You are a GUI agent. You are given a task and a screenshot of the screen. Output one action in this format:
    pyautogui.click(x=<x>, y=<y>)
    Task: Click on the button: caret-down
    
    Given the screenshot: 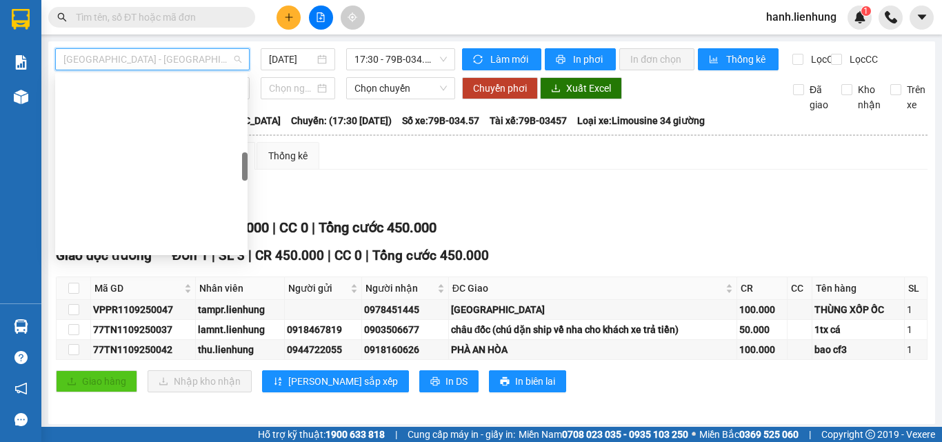 What is the action you would take?
    pyautogui.click(x=921, y=17)
    